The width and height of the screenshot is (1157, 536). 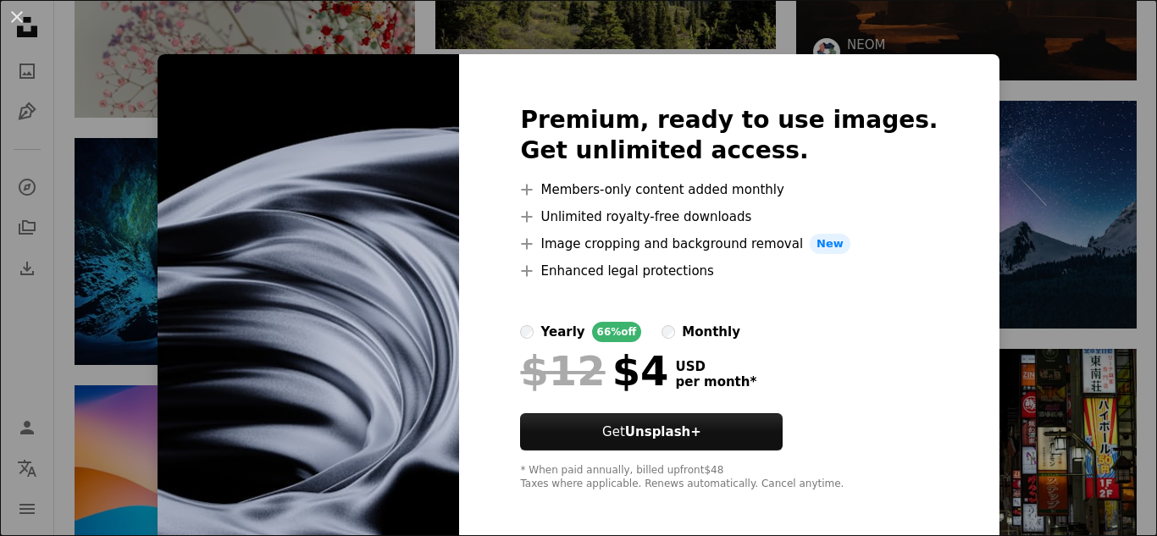 What do you see at coordinates (830, 244) in the screenshot?
I see `span: New` at bounding box center [830, 244].